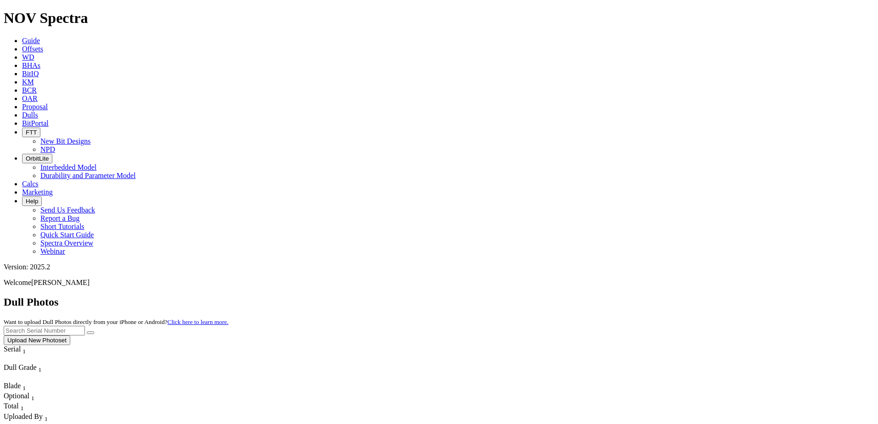 Image resolution: width=878 pixels, height=424 pixels. What do you see at coordinates (32, 201) in the screenshot?
I see `button: Help` at bounding box center [32, 201].